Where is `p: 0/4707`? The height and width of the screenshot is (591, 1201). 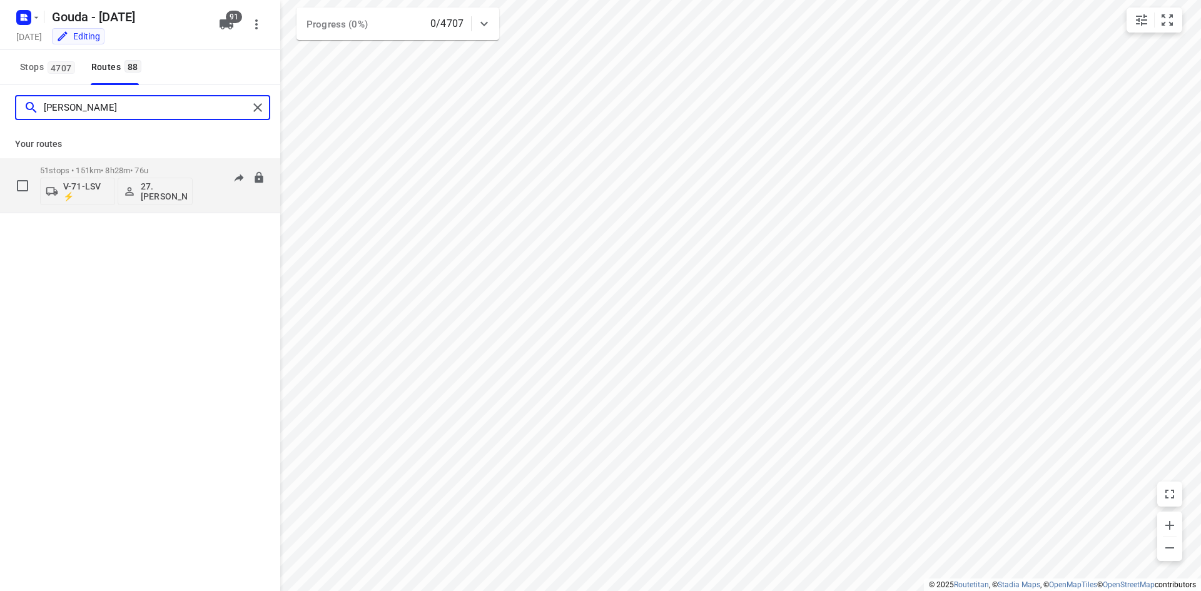
p: 0/4707 is located at coordinates (446, 24).